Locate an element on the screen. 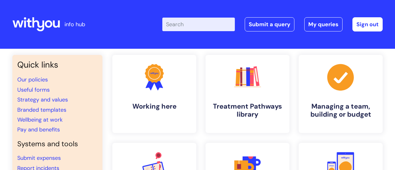  a: Branded templates is located at coordinates (42, 110).